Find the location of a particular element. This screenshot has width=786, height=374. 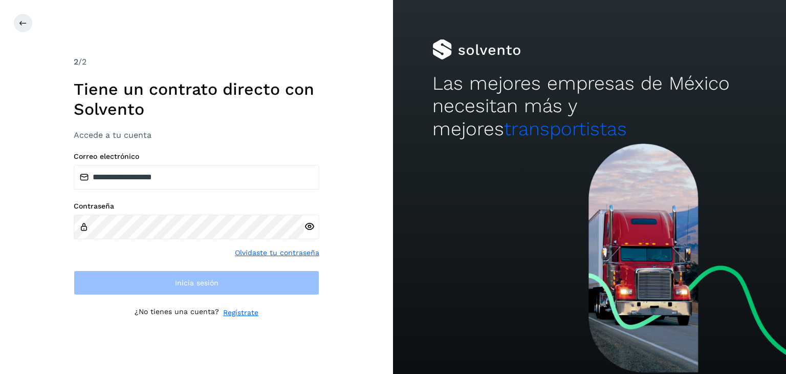

label: Contraseña is located at coordinates (197, 206).